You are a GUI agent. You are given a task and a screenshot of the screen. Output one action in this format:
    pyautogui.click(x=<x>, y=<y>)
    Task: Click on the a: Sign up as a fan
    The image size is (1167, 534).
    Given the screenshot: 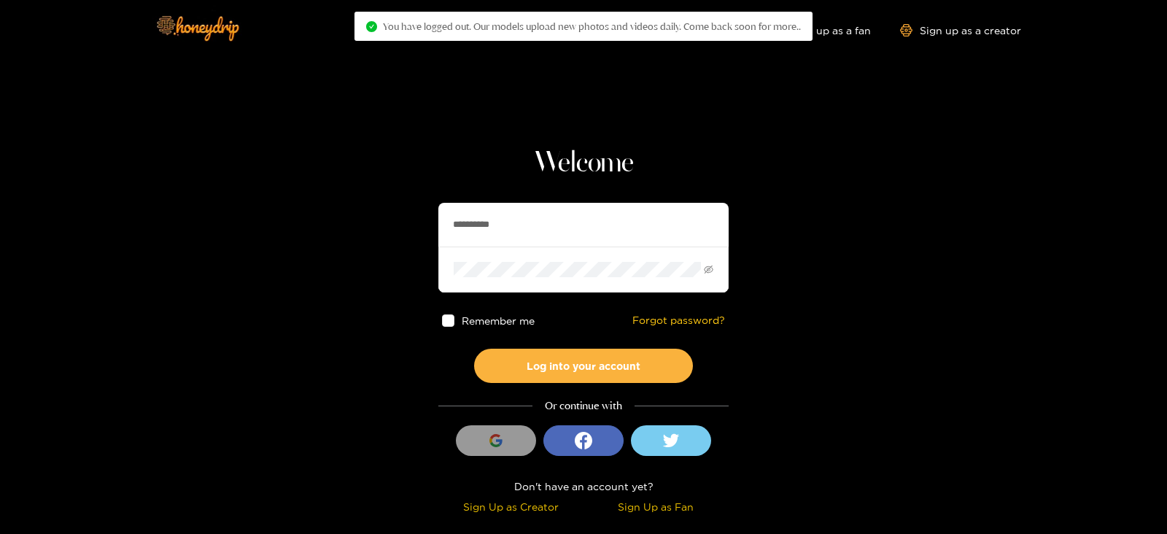 What is the action you would take?
    pyautogui.click(x=820, y=30)
    